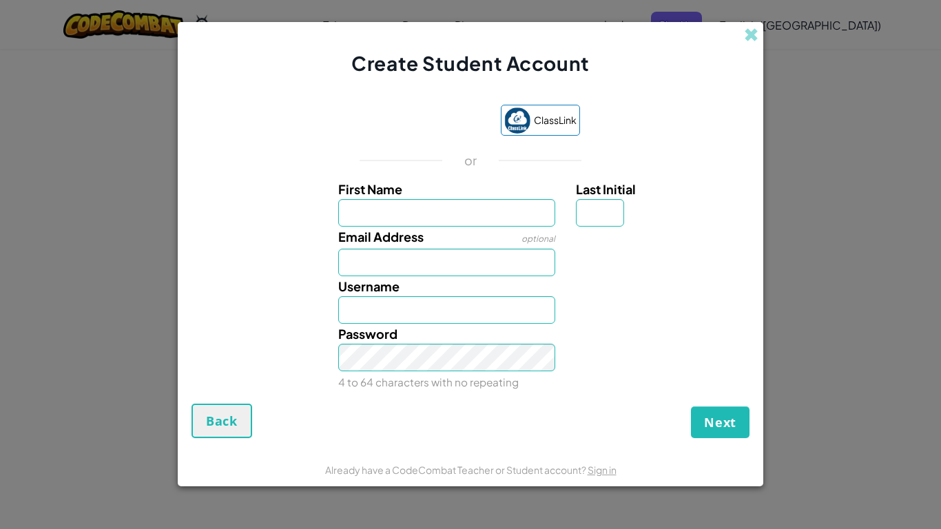 Image resolution: width=941 pixels, height=529 pixels. I want to click on button: Next, so click(720, 422).